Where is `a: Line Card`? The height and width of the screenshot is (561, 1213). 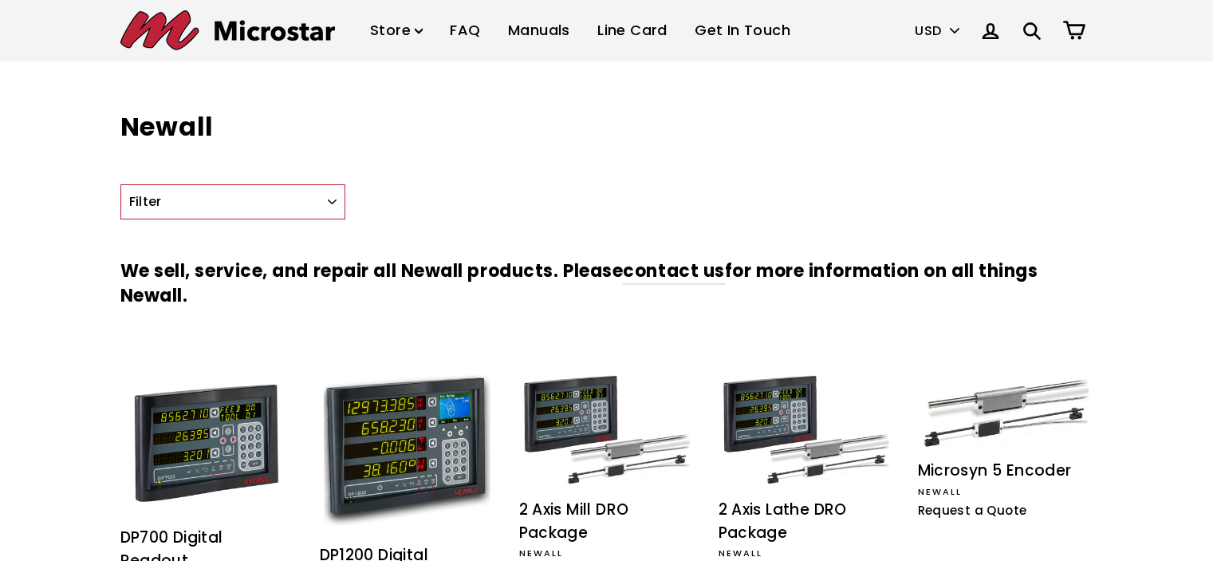 a: Line Card is located at coordinates (632, 30).